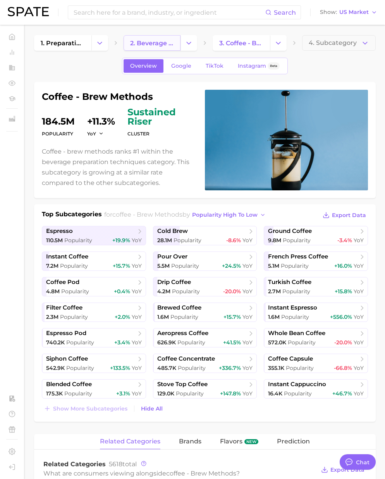  I want to click on a: Google, so click(181, 66).